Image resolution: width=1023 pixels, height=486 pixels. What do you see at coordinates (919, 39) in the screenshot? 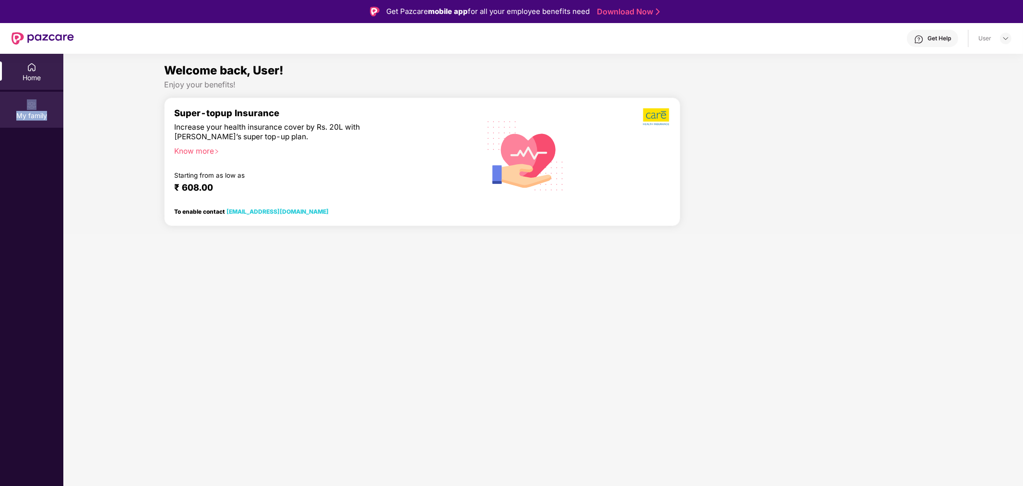
I see `img: svg+xml;base64,PHN2ZyBpZD0iSGVscC0zMngzMiIgeG1sbnM9Imh0dHA6Ly93d3cudzMub3JnLzIwMDAvc3ZnIiB3aWR0aD...` at bounding box center [919, 39].